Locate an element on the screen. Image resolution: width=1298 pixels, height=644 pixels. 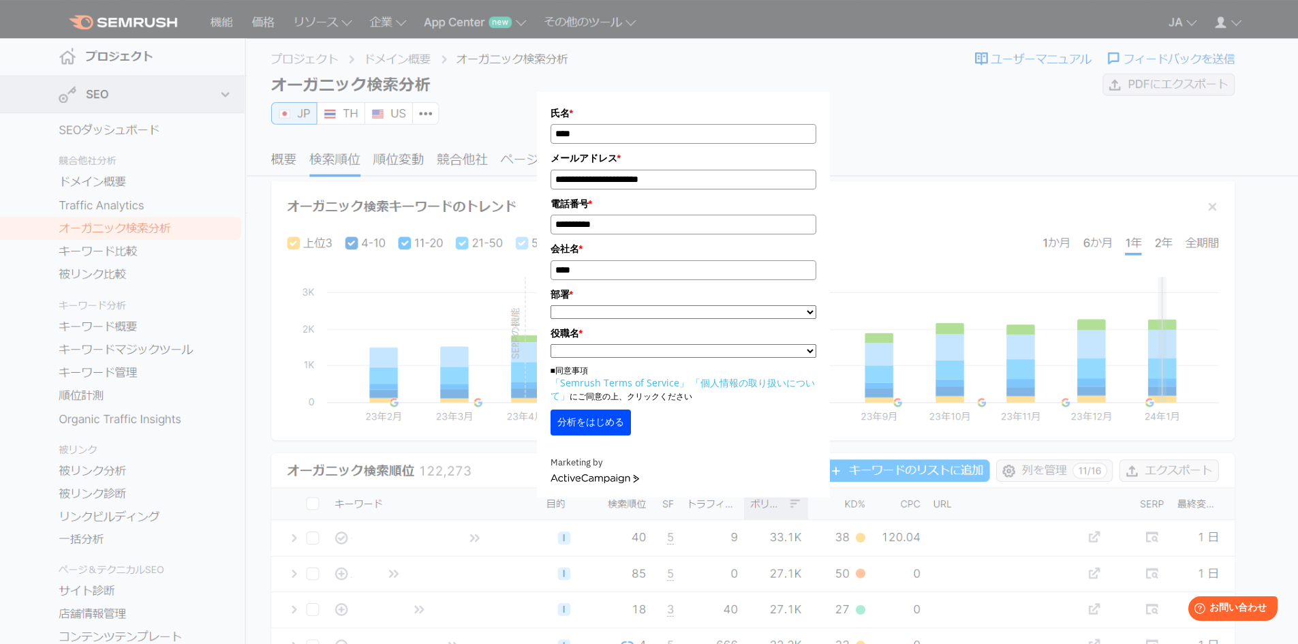
label: 役職名 is located at coordinates (683, 333).